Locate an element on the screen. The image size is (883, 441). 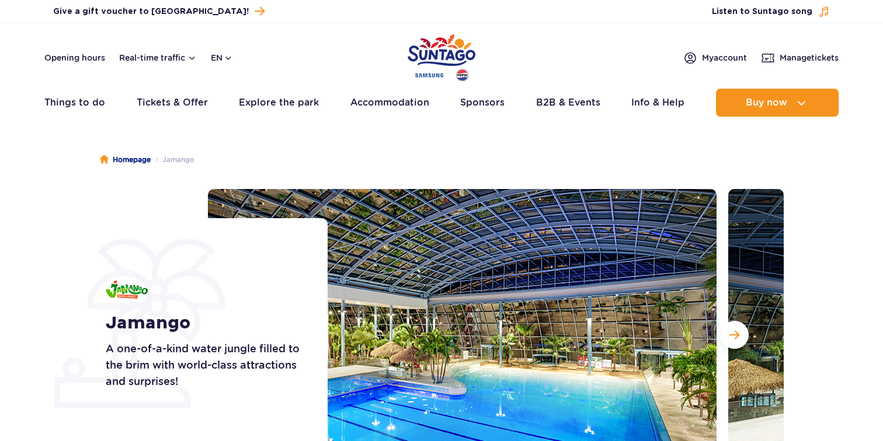
a: Opening hours is located at coordinates (75, 58).